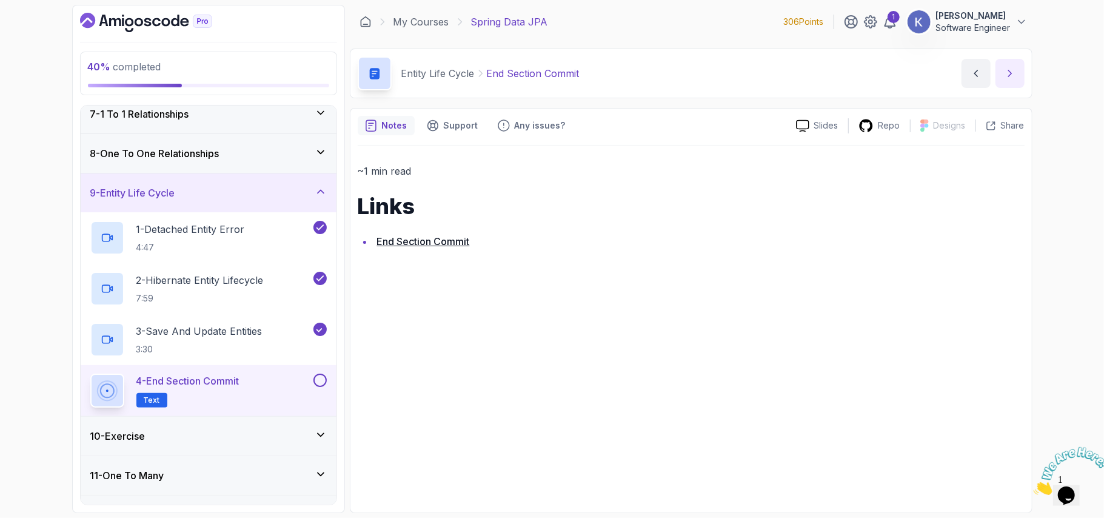 The width and height of the screenshot is (1104, 518). What do you see at coordinates (188, 381) in the screenshot?
I see `p: 4 - End Section Commit` at bounding box center [188, 381].